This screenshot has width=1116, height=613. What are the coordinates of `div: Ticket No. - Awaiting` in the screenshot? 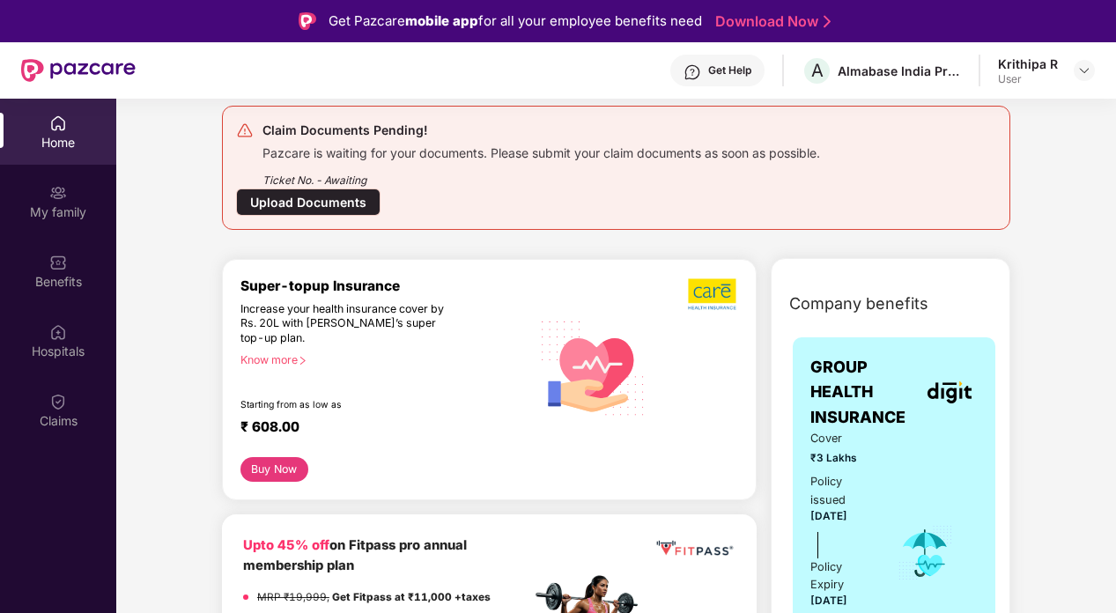 It's located at (541, 174).